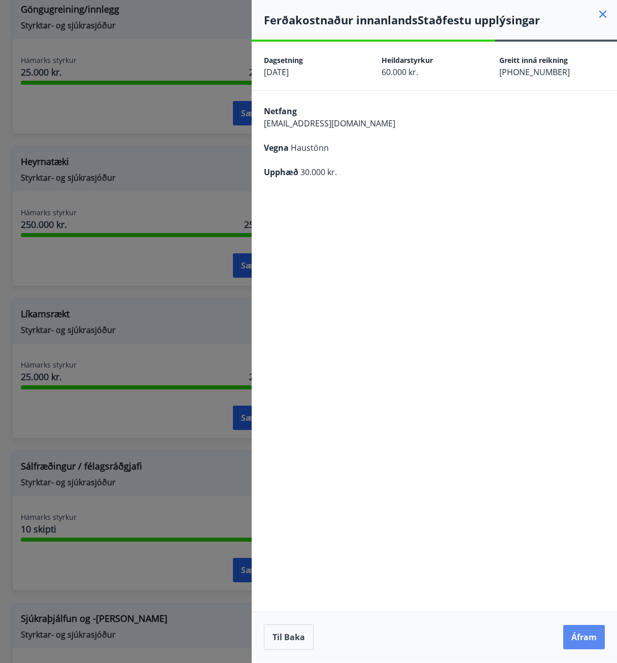 The image size is (617, 663). I want to click on span: Greitt inná reikning, so click(533, 60).